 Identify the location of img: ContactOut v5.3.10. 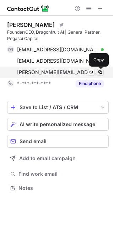
(28, 8).